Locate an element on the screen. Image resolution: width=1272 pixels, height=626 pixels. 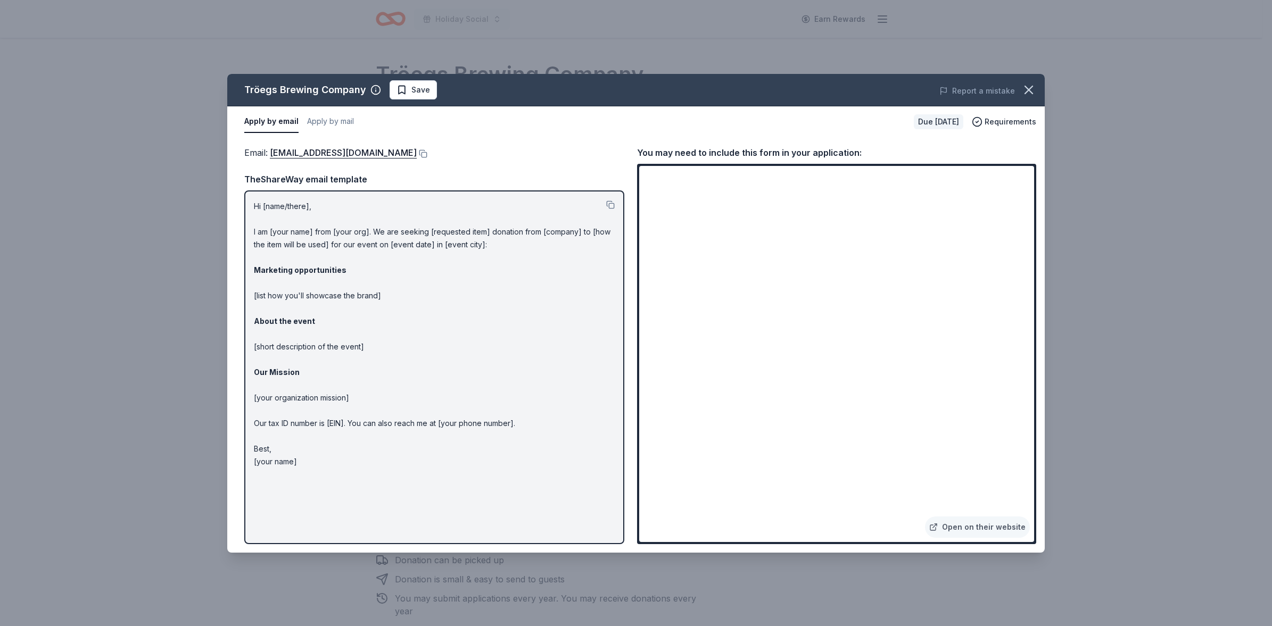
button: Requirements is located at coordinates (1003, 122).